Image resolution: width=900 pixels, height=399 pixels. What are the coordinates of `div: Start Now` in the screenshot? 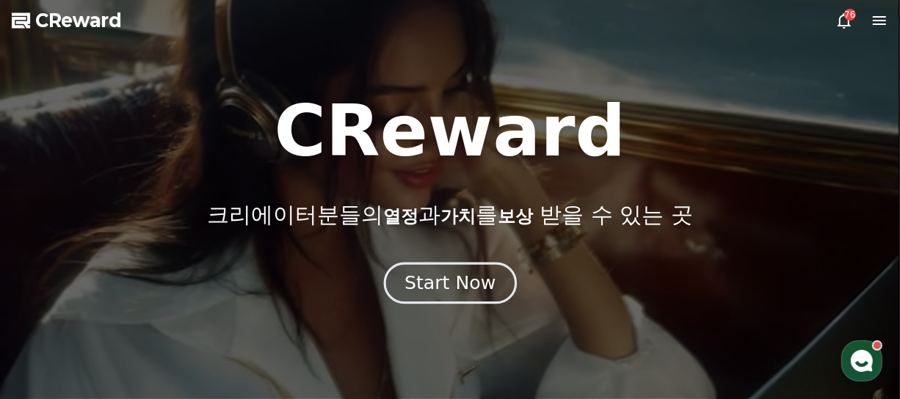 It's located at (450, 283).